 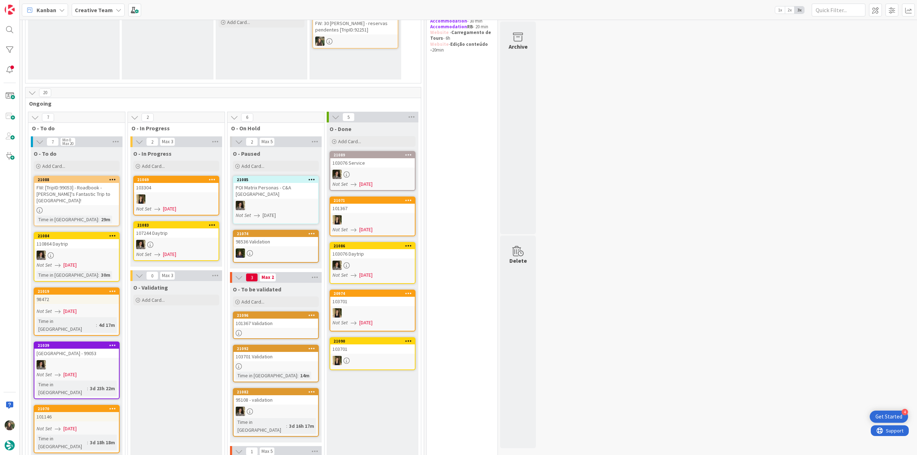 I want to click on span: 20, so click(x=45, y=93).